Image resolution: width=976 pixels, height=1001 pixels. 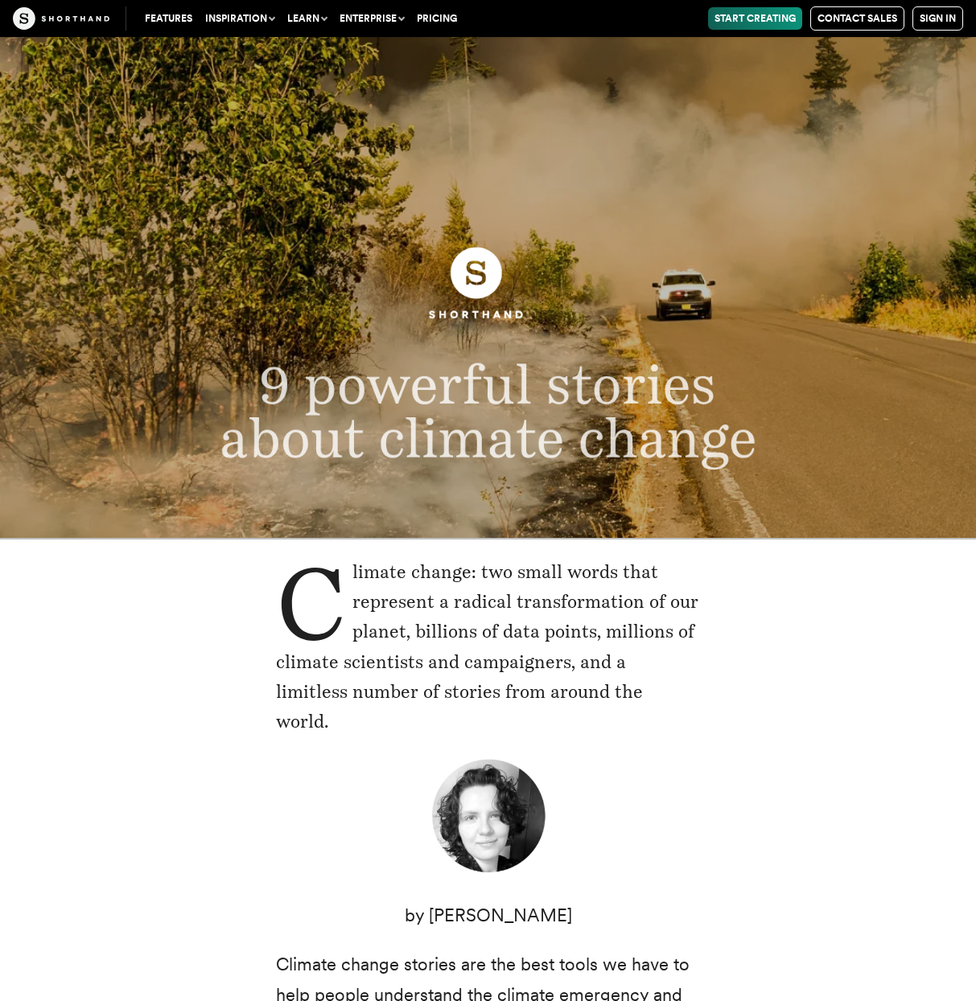 I want to click on a: Features, so click(x=168, y=18).